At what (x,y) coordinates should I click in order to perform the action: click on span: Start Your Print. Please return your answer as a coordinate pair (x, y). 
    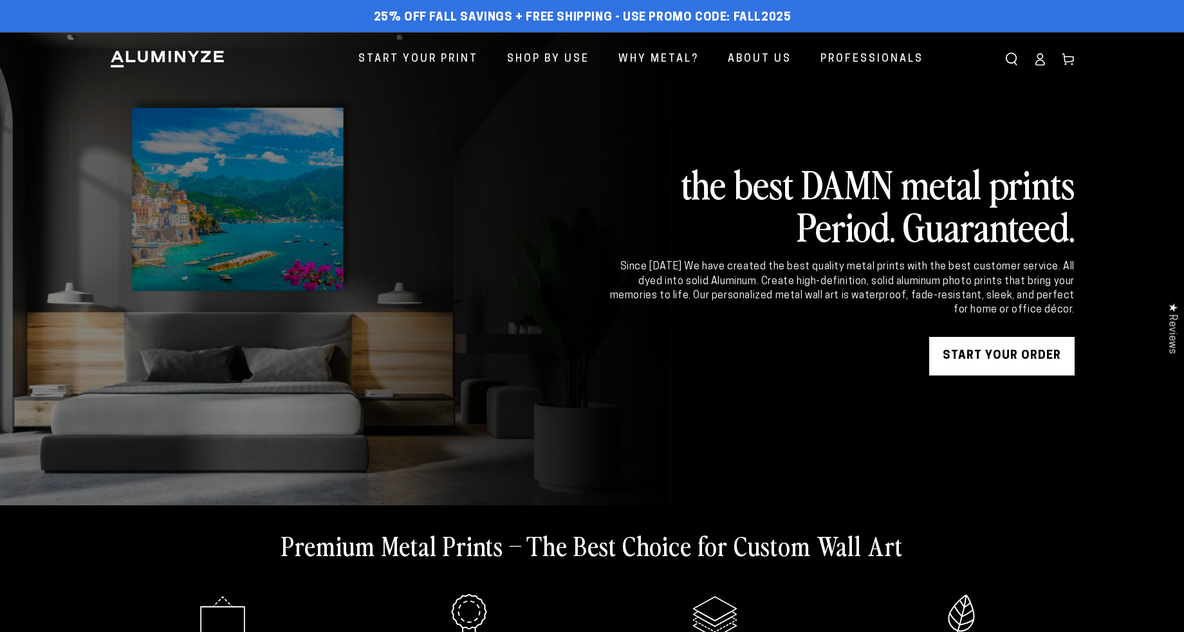
    Looking at the image, I should click on (418, 59).